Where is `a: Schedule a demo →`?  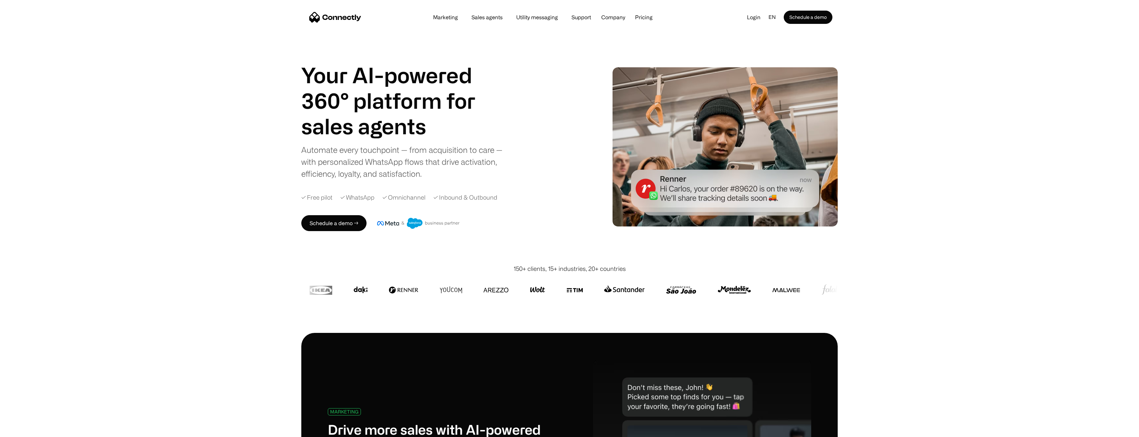
a: Schedule a demo → is located at coordinates (334, 223).